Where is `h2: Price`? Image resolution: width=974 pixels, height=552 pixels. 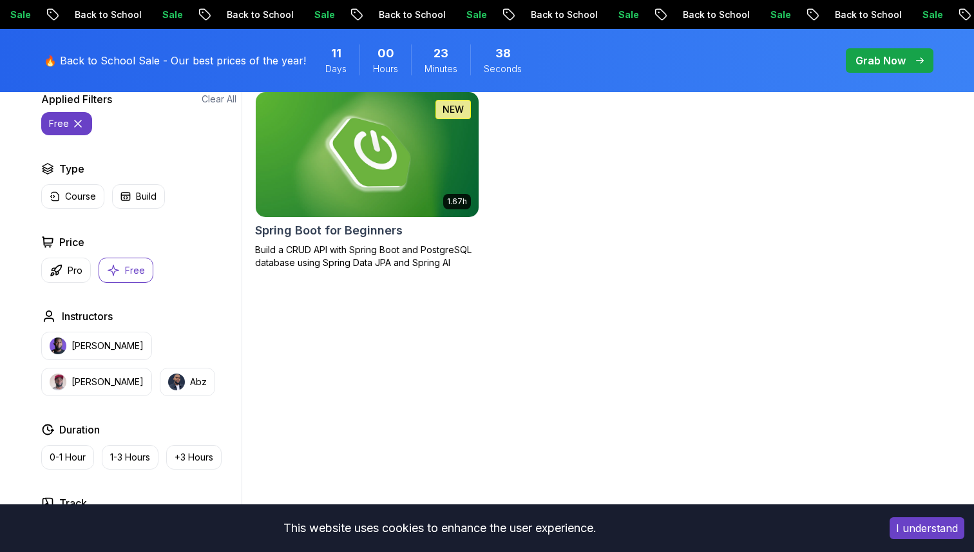 h2: Price is located at coordinates (72, 242).